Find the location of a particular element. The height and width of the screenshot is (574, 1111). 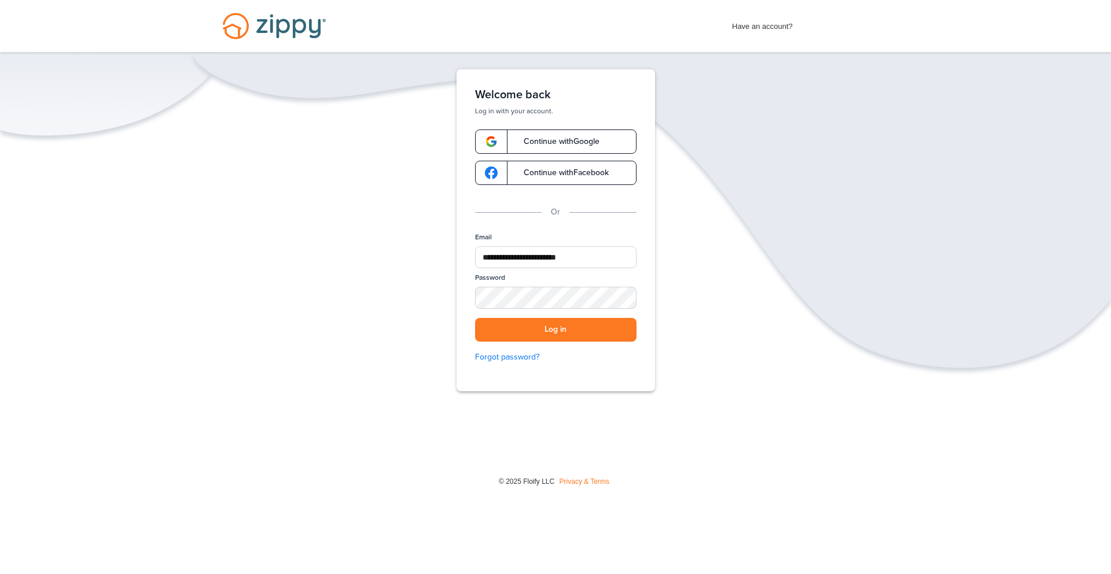

p: Log in with your account. is located at coordinates (555, 111).